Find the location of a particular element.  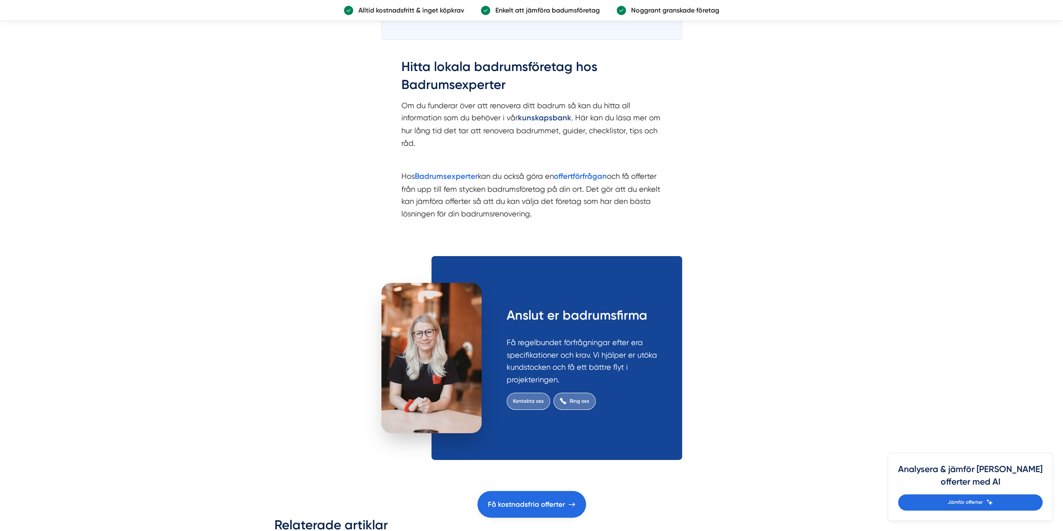

p: Enkelt att jämföra badumsföretag is located at coordinates (545, 10).